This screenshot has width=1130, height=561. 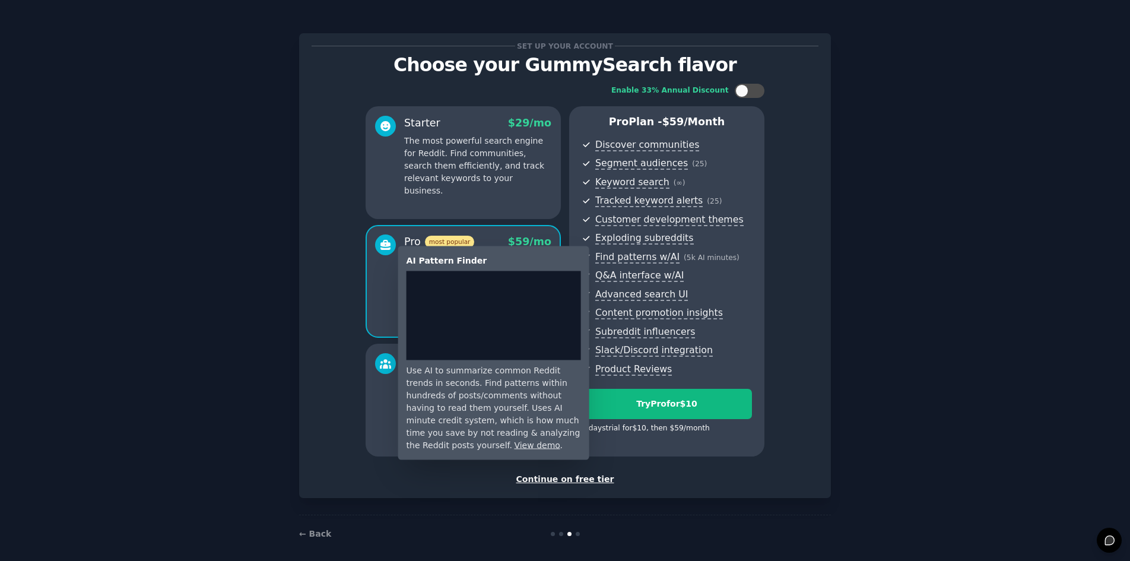 I want to click on div: AI Pattern Finder, so click(x=494, y=261).